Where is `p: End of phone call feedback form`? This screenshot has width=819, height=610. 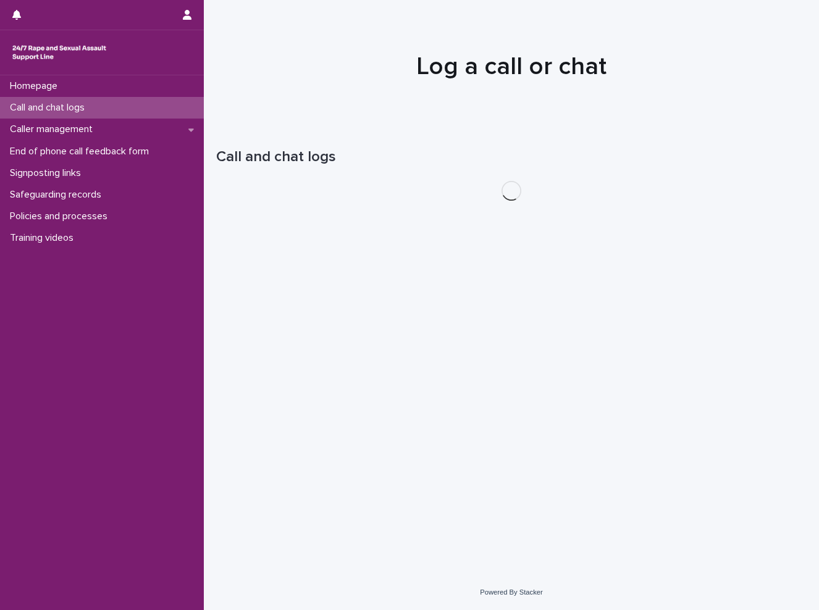
p: End of phone call feedback form is located at coordinates (82, 151).